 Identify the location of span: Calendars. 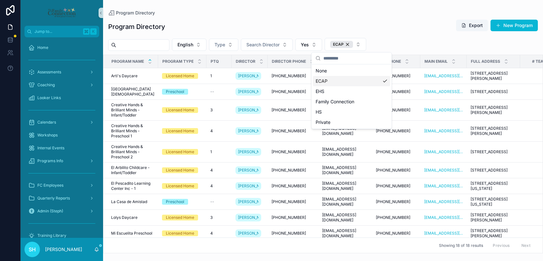
(47, 122).